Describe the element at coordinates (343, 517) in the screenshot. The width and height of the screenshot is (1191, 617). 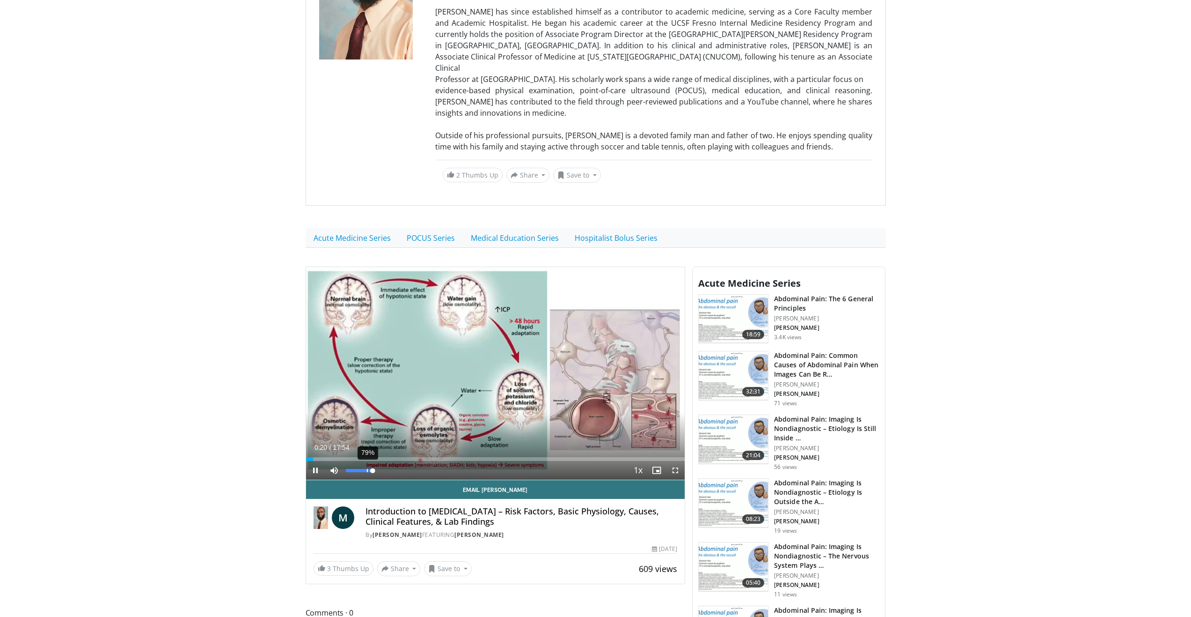
I see `a: M` at that location.